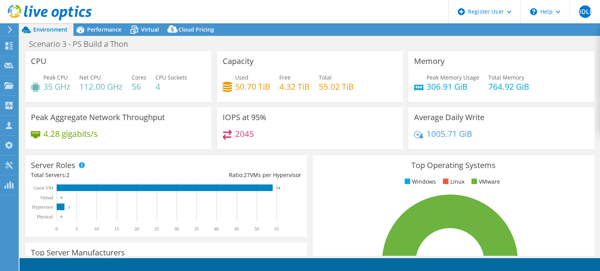  What do you see at coordinates (70, 134) in the screenshot?
I see `h4: 4.28 gigabits/s` at bounding box center [70, 134].